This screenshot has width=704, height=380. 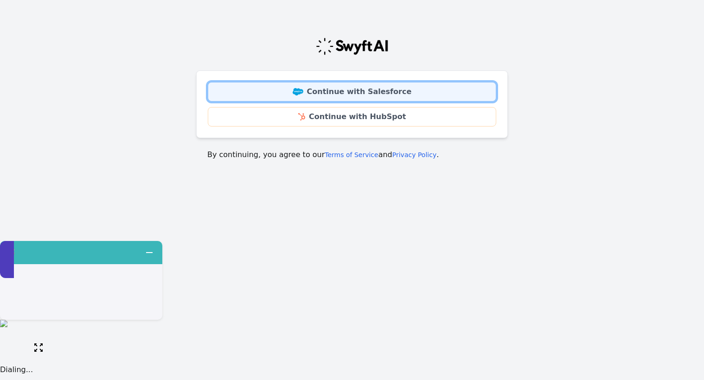 What do you see at coordinates (352, 46) in the screenshot?
I see `img: Swyft Logo` at bounding box center [352, 46].